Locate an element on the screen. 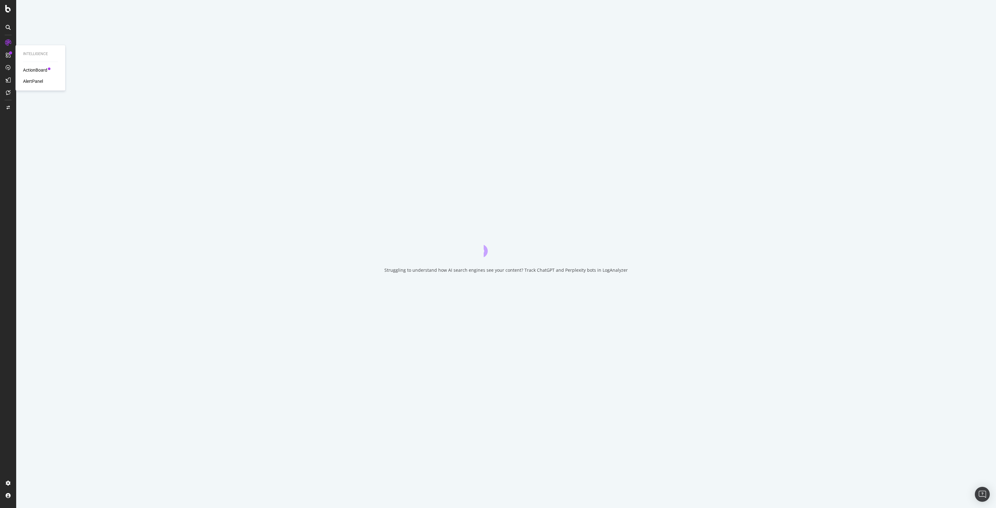  div: Open Intercom Messenger is located at coordinates (982, 494).